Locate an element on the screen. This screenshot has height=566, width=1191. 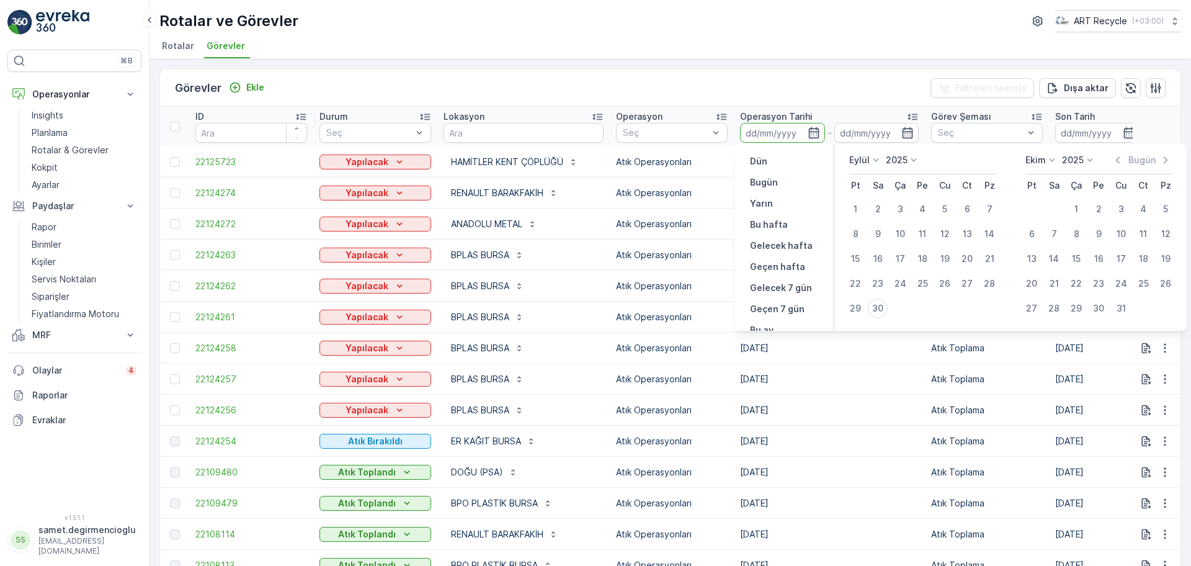
p: Durum is located at coordinates (334, 117).